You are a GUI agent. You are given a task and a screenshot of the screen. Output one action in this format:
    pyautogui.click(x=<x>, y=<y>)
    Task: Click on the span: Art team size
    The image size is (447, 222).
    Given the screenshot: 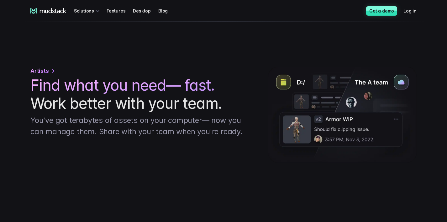 What is the action you would take?
    pyautogui.click(x=119, y=54)
    